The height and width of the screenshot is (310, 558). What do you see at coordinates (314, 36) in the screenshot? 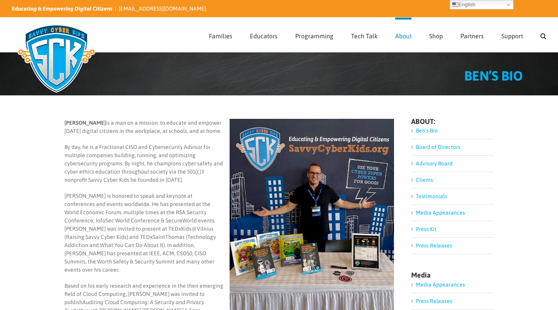
I see `span: Programming` at bounding box center [314, 36].